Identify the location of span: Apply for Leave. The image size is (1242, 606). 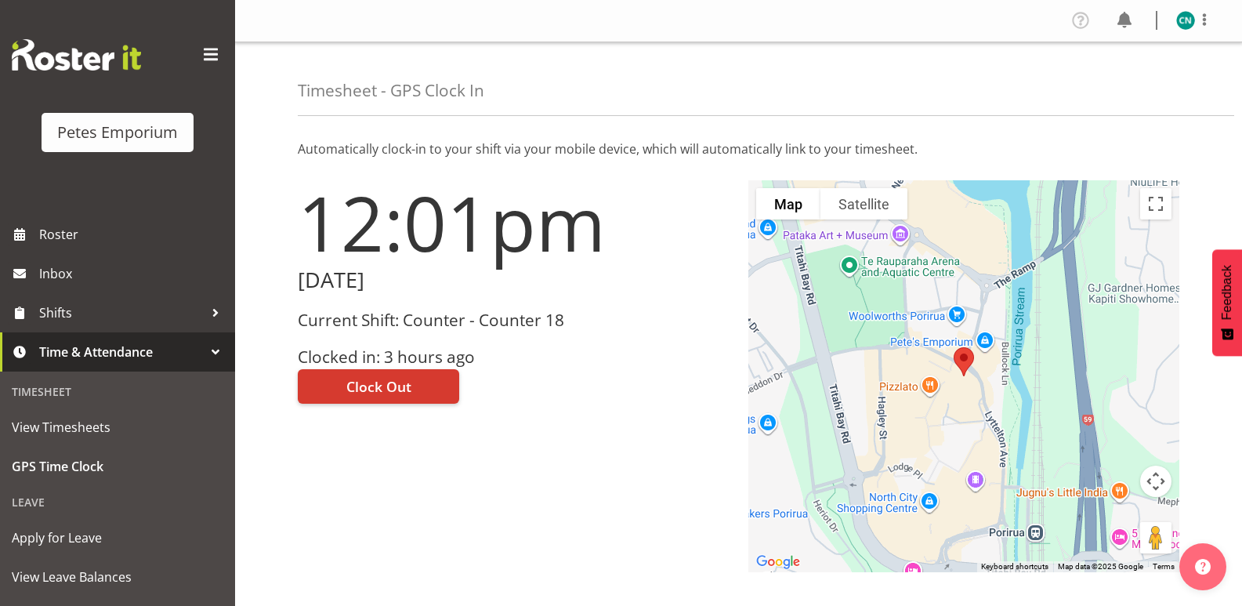
(118, 538).